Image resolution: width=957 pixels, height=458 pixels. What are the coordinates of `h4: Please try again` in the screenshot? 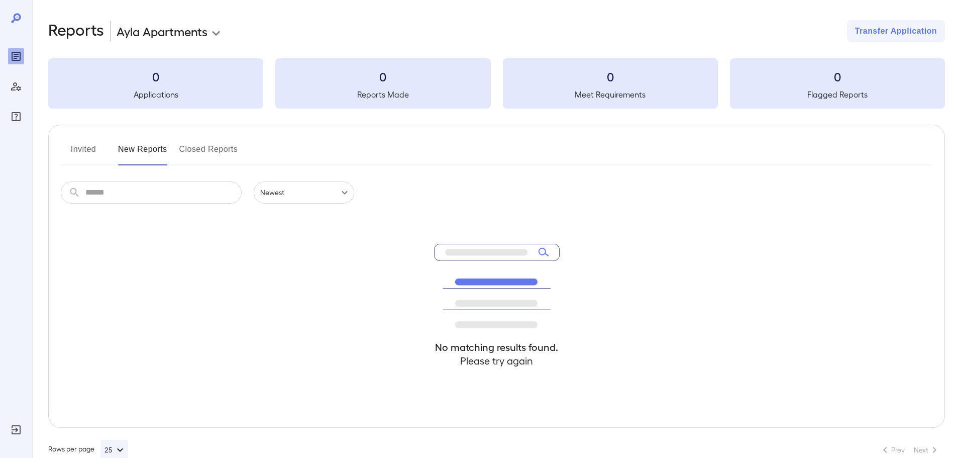 It's located at (497, 360).